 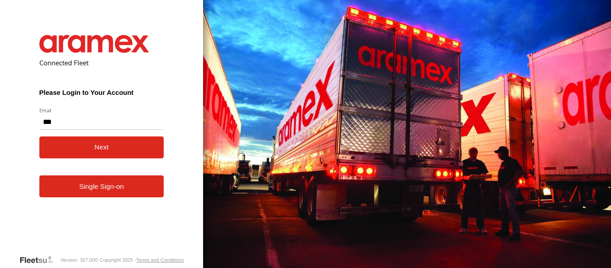 I want to click on label: Email, so click(x=101, y=110).